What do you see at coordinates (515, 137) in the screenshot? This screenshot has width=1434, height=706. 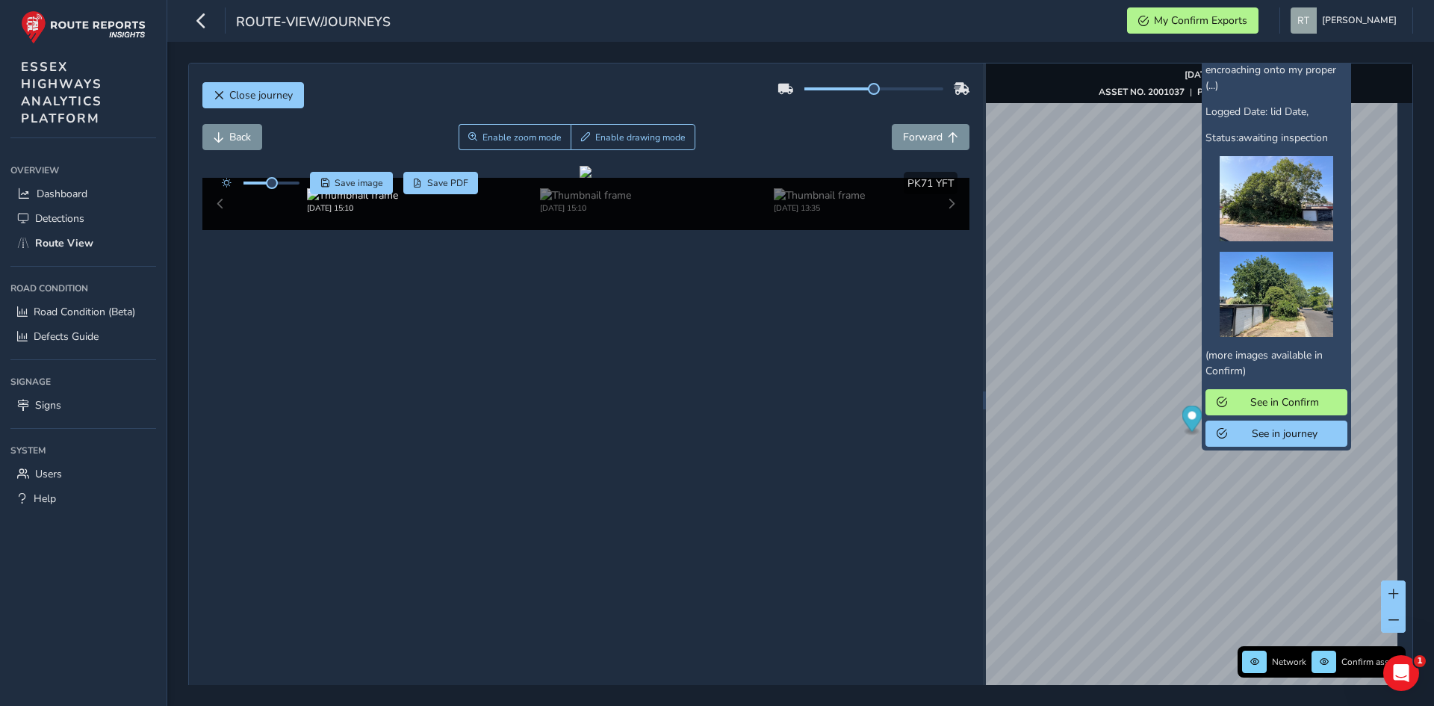 I see `button: Zoom` at bounding box center [515, 137].